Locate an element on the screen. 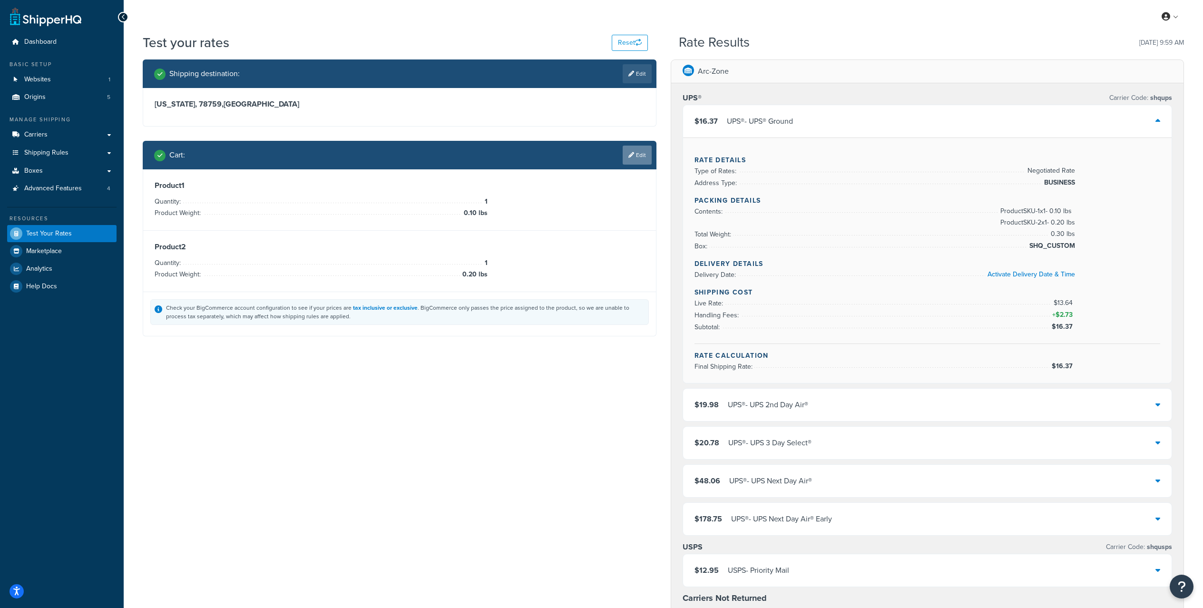 The width and height of the screenshot is (1203, 608). div: USPS - Priority Mail is located at coordinates (758, 570).